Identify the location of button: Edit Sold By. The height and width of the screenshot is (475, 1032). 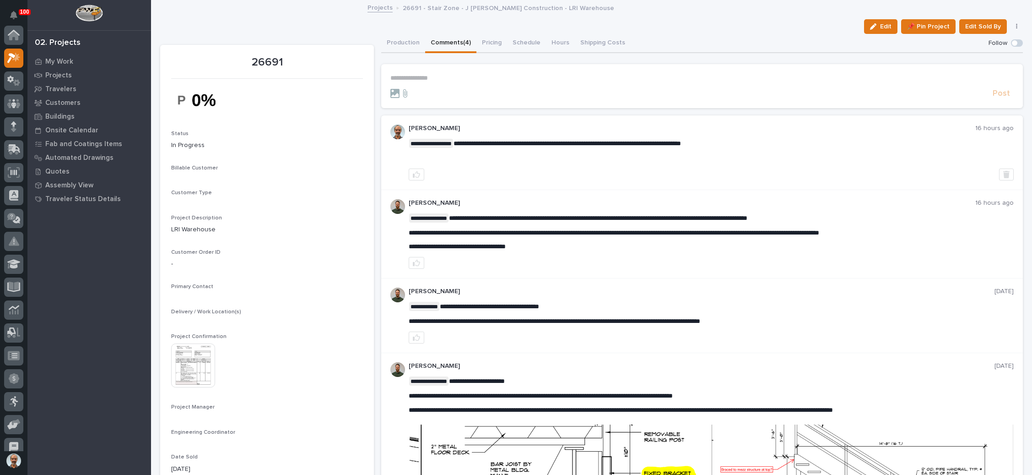
(983, 27).